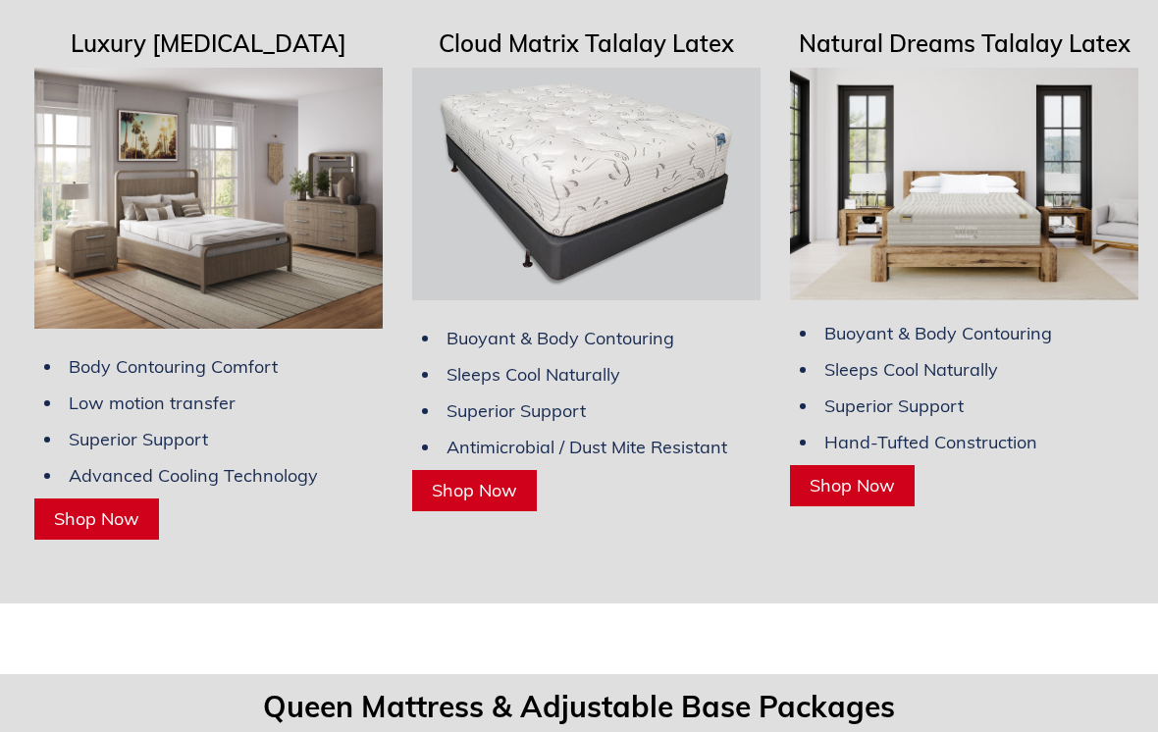  I want to click on img: Luxury Memory Foam Mattresses, so click(208, 198).